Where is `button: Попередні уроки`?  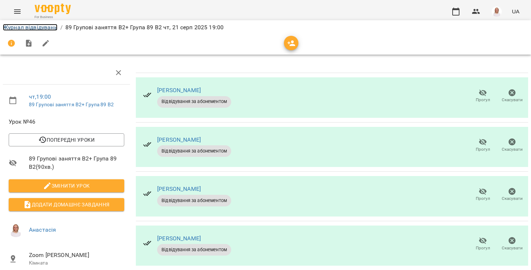
button: Попередні уроки is located at coordinates (66, 140).